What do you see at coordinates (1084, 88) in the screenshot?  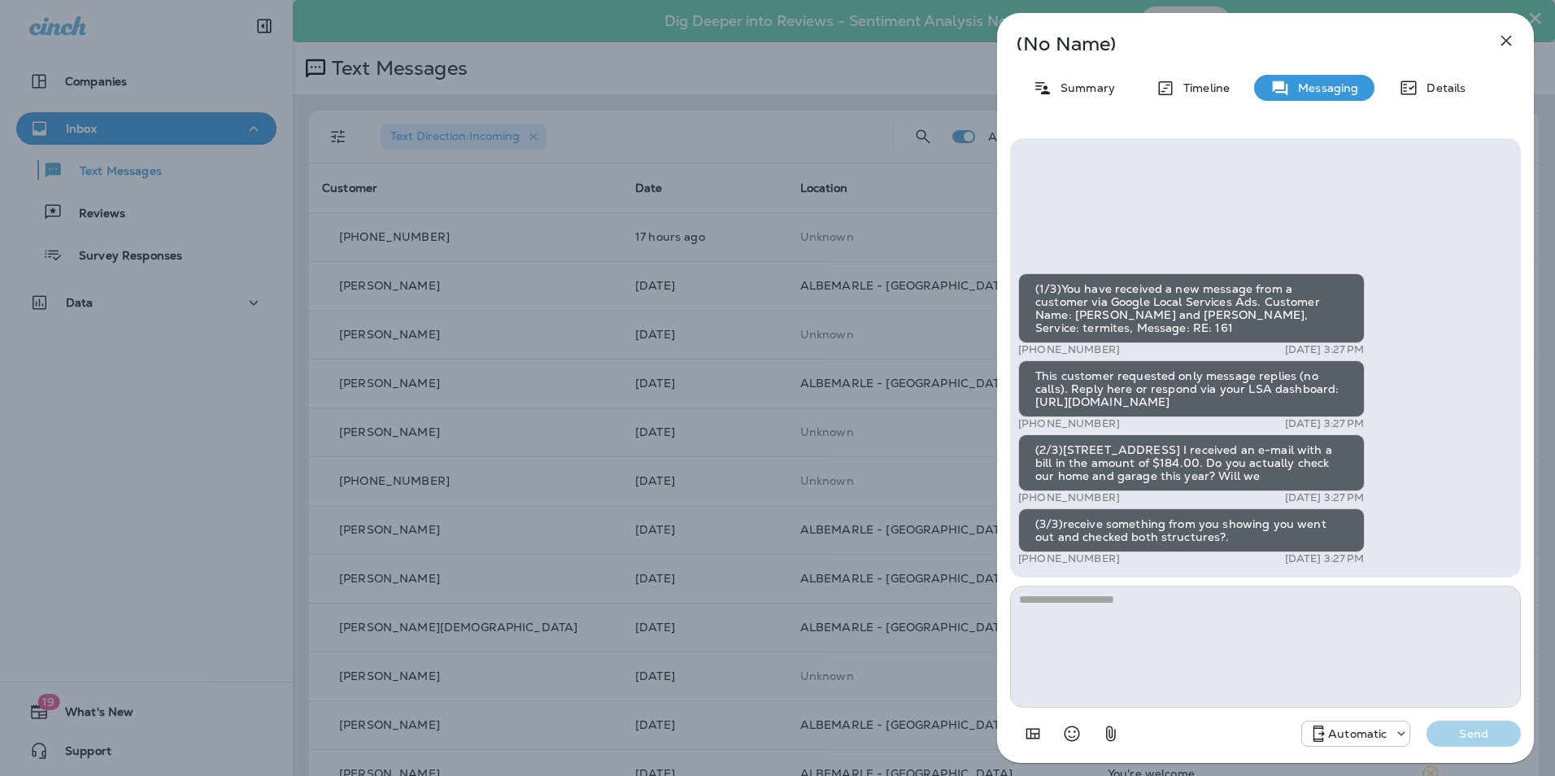 I see `p: Summary` at bounding box center [1084, 88].